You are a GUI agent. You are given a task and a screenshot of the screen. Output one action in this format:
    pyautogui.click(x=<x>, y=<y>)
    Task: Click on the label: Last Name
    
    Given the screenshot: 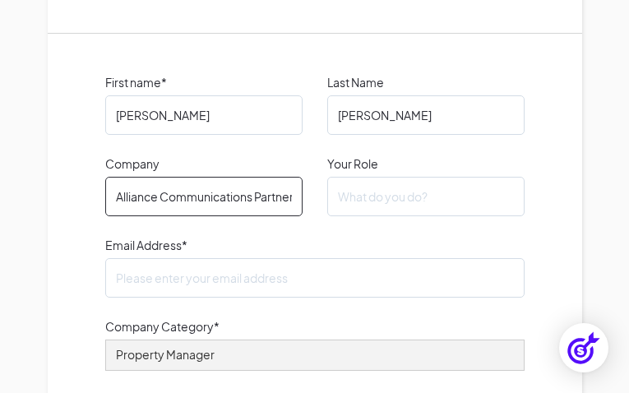 What is the action you would take?
    pyautogui.click(x=426, y=82)
    